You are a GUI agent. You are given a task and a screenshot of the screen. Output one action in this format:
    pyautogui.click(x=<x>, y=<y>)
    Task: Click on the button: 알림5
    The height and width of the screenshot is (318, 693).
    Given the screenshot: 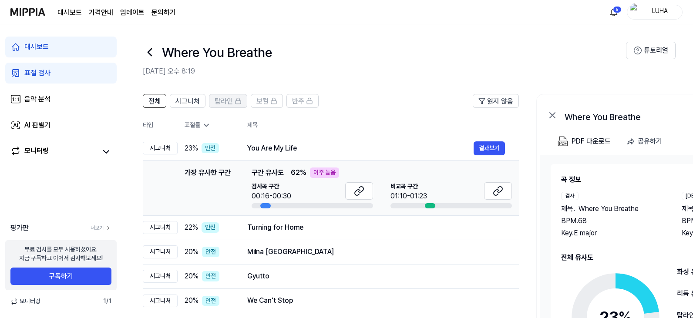 What is the action you would take?
    pyautogui.click(x=614, y=12)
    